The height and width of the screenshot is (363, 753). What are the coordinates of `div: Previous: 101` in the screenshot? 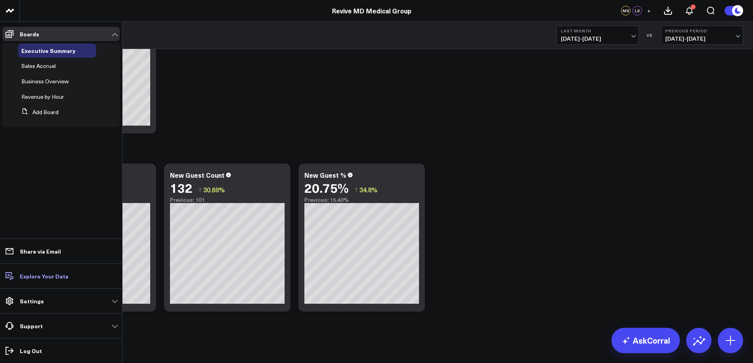 It's located at (227, 200).